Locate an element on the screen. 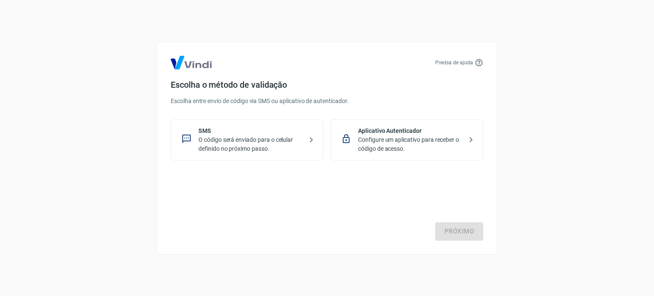 Image resolution: width=654 pixels, height=296 pixels. p: SMS is located at coordinates (251, 131).